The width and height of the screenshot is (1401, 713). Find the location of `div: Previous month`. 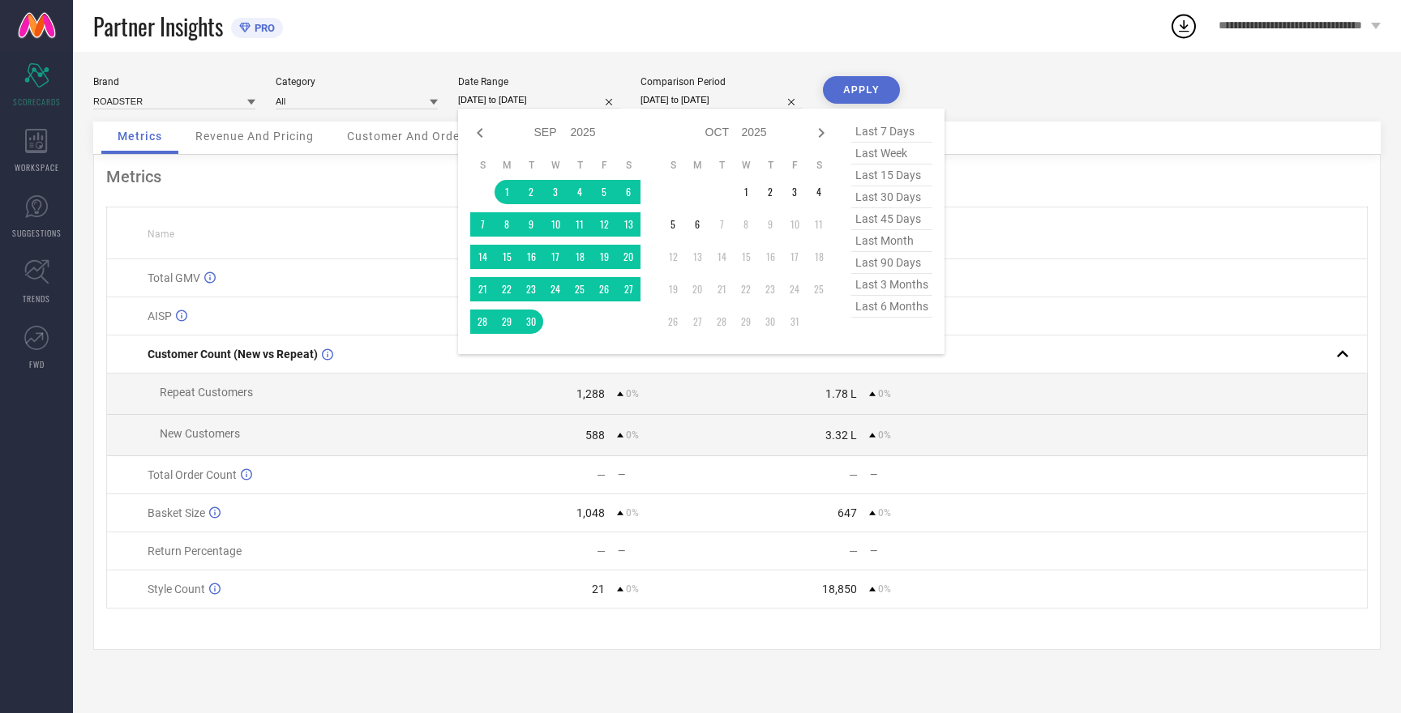

div: Previous month is located at coordinates (480, 133).